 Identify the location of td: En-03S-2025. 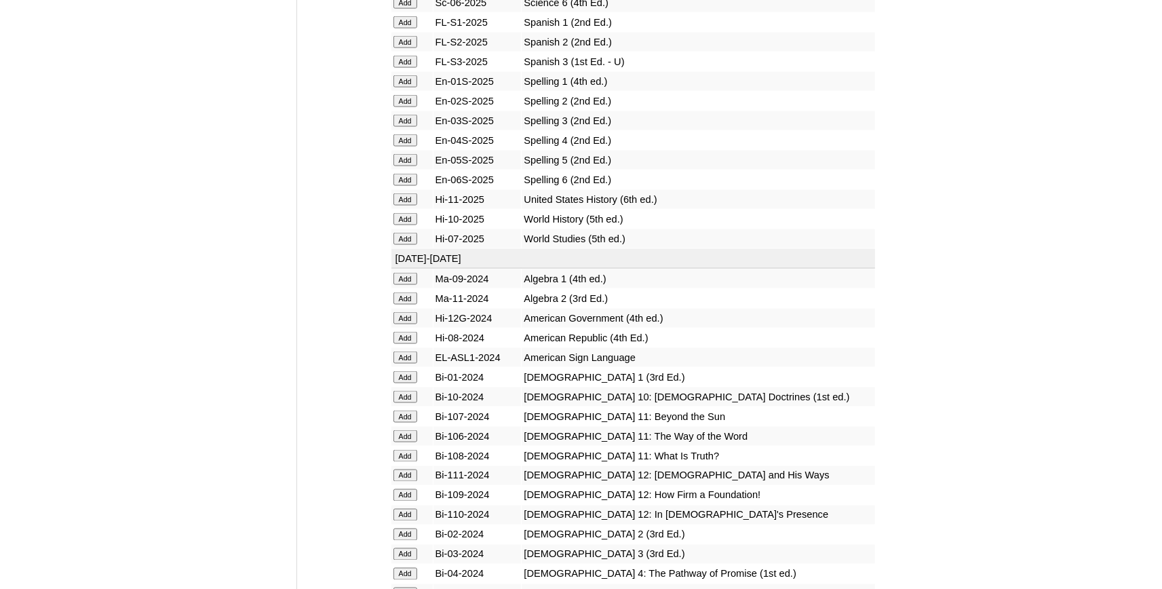
(478, 121).